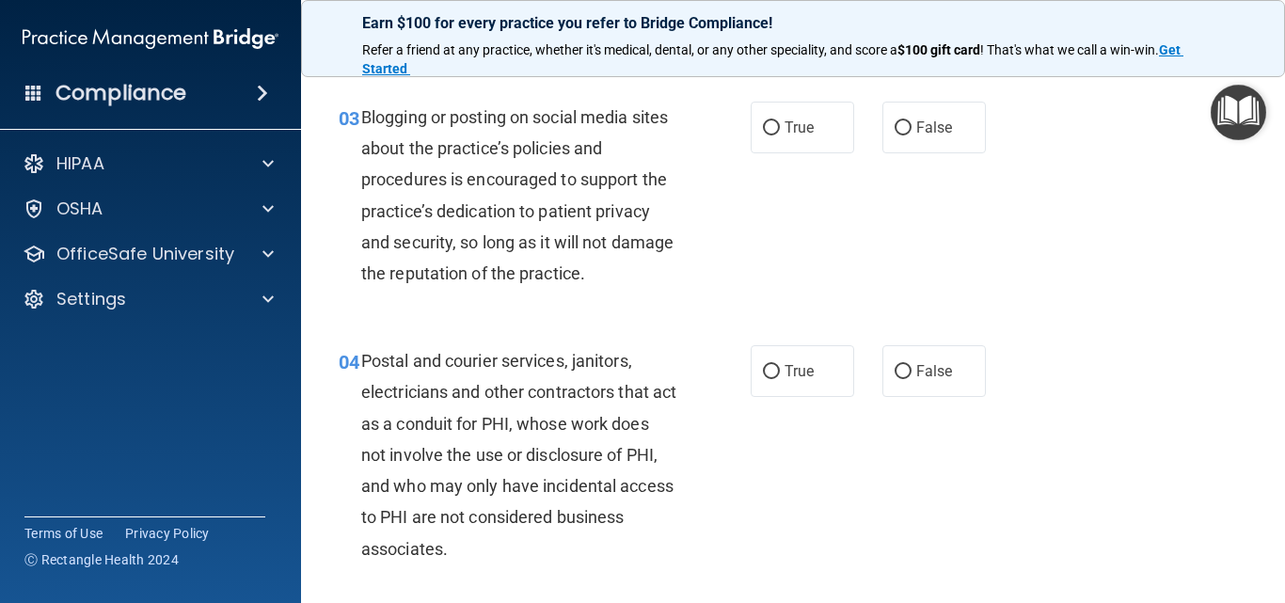  Describe the element at coordinates (145, 254) in the screenshot. I see `p: OfficeSafe University` at that location.